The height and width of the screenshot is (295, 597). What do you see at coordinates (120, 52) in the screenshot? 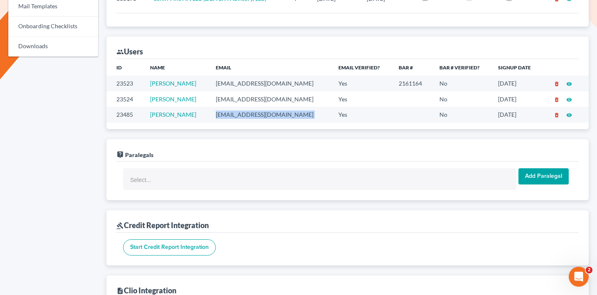
I see `i: group` at bounding box center [120, 52].